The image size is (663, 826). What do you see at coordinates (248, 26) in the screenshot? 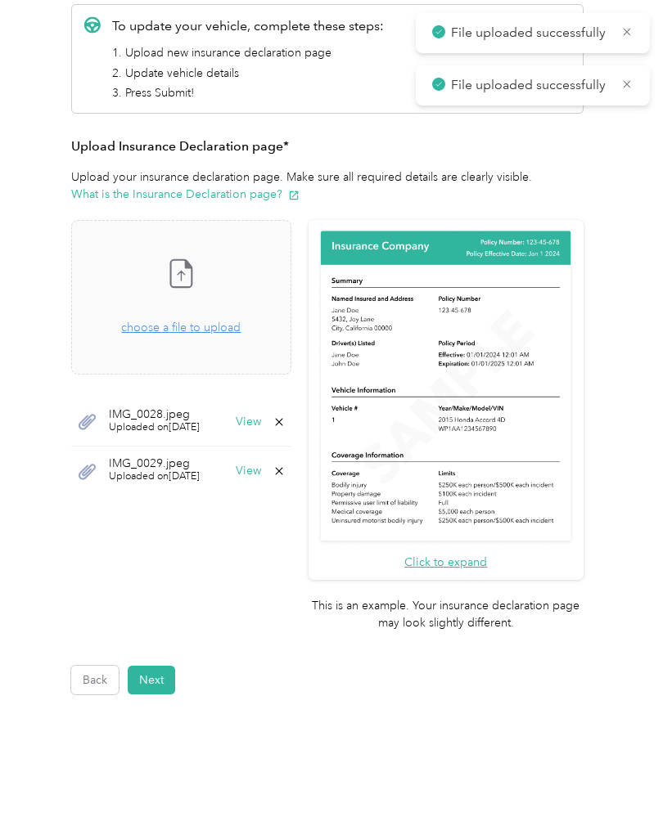
I see `p: To update your vehicle, complete these steps:` at bounding box center [248, 26].